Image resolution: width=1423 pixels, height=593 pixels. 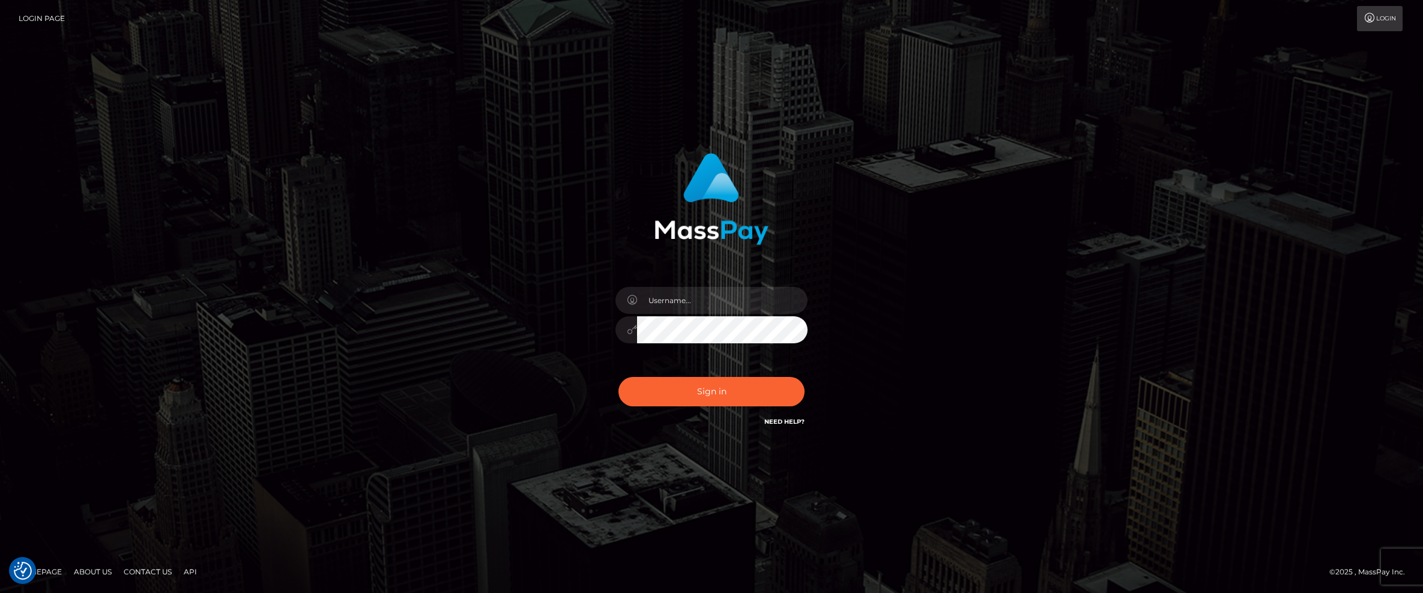 I want to click on button: Consent Preferences, so click(x=23, y=571).